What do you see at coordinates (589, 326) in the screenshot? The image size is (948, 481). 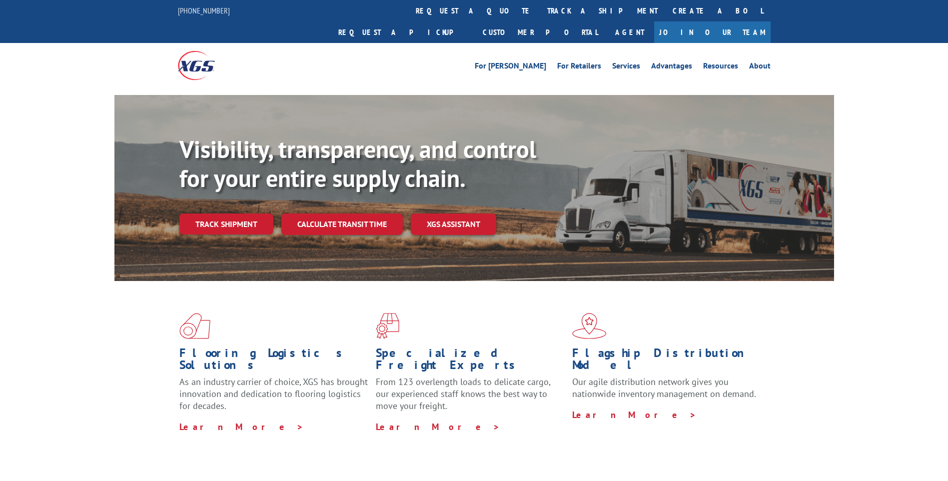 I see `img: xgs-icon-flagship-distribution-model-red` at bounding box center [589, 326].